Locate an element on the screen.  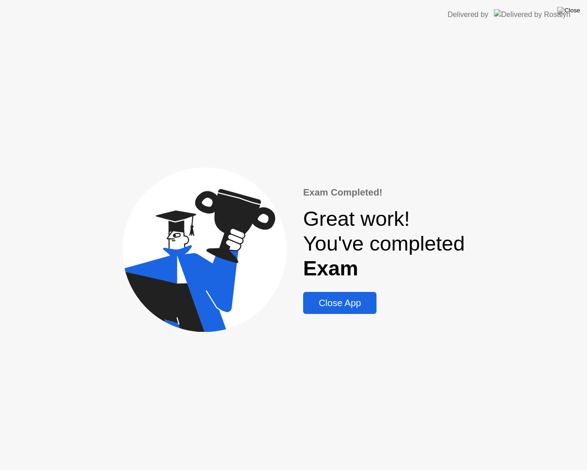
b: Exam is located at coordinates (331, 268).